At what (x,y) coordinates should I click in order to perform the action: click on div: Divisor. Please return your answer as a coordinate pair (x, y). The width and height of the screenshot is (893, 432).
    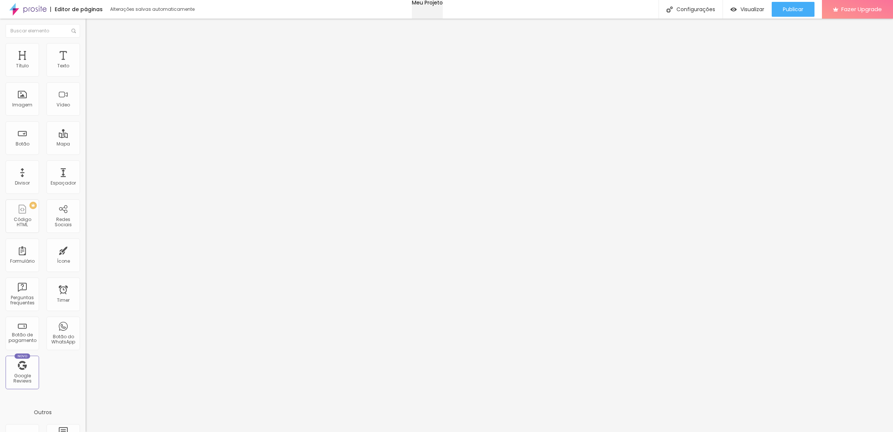
    Looking at the image, I should click on (22, 183).